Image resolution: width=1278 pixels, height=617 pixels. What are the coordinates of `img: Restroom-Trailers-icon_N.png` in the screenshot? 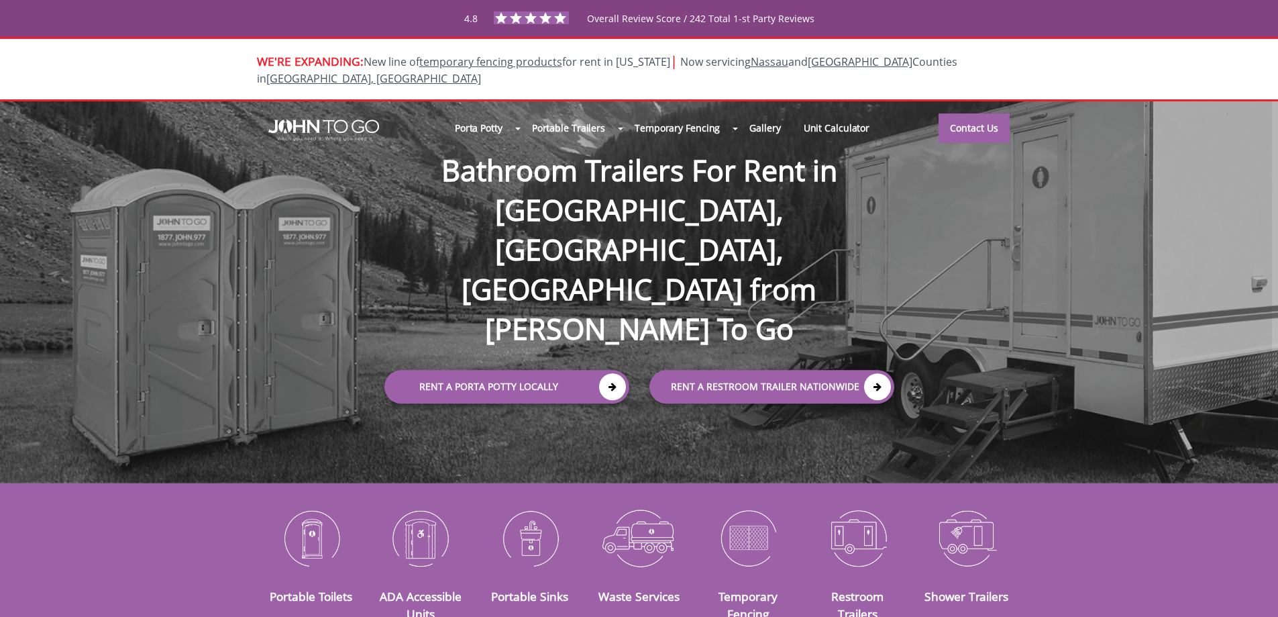 It's located at (858, 538).